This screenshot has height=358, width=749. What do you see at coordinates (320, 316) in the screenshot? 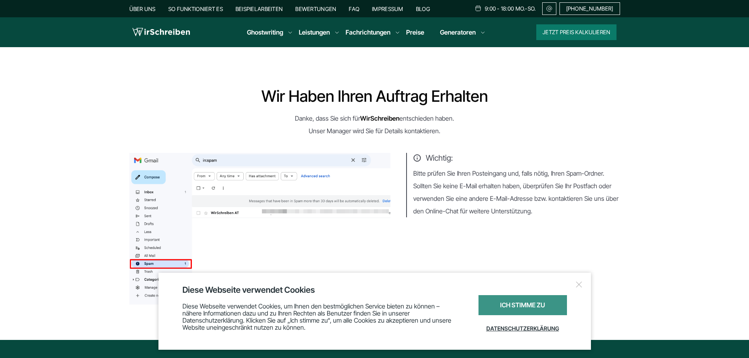
I see `div: Diese Webseite verwendet Cookies, um Ihnen den bestmöglichen Service bieten zu können – nähere In...` at bounding box center [320, 316].